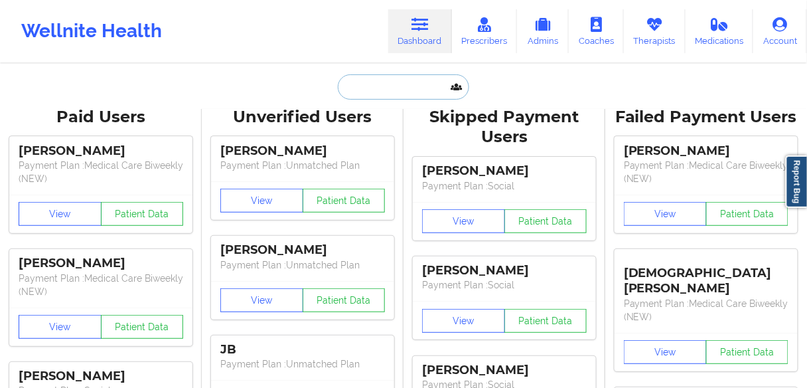 The image size is (807, 388). What do you see at coordinates (504, 127) in the screenshot?
I see `div: Skipped Payment Users` at bounding box center [504, 127].